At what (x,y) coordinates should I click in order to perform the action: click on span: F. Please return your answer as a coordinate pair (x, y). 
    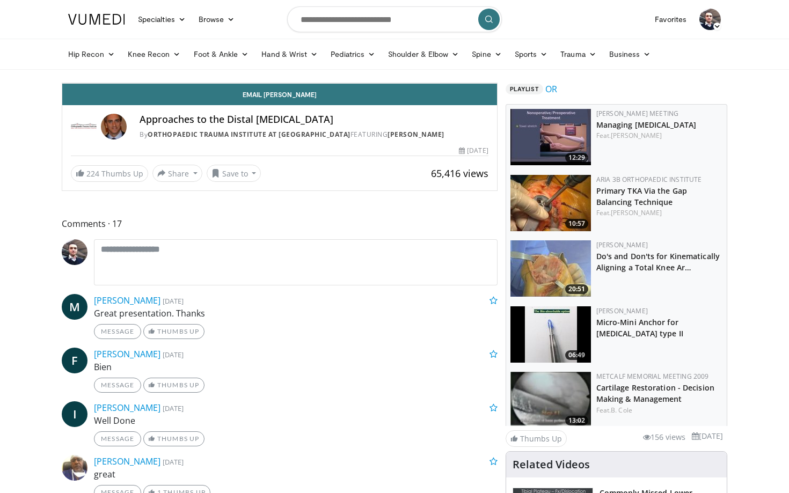
    Looking at the image, I should click on (75, 361).